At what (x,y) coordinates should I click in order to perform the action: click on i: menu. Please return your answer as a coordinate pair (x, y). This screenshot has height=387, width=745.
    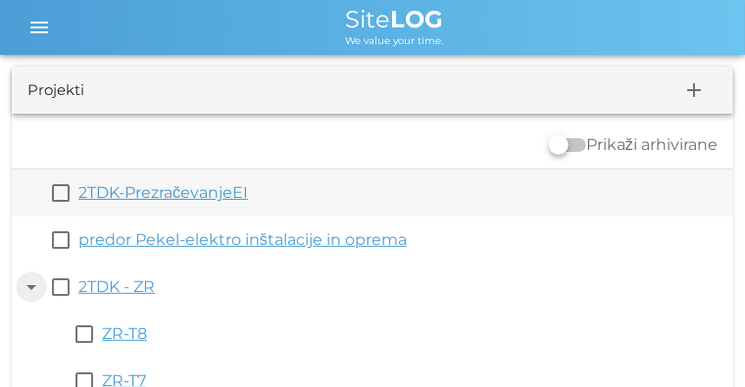
    Looking at the image, I should click on (39, 27).